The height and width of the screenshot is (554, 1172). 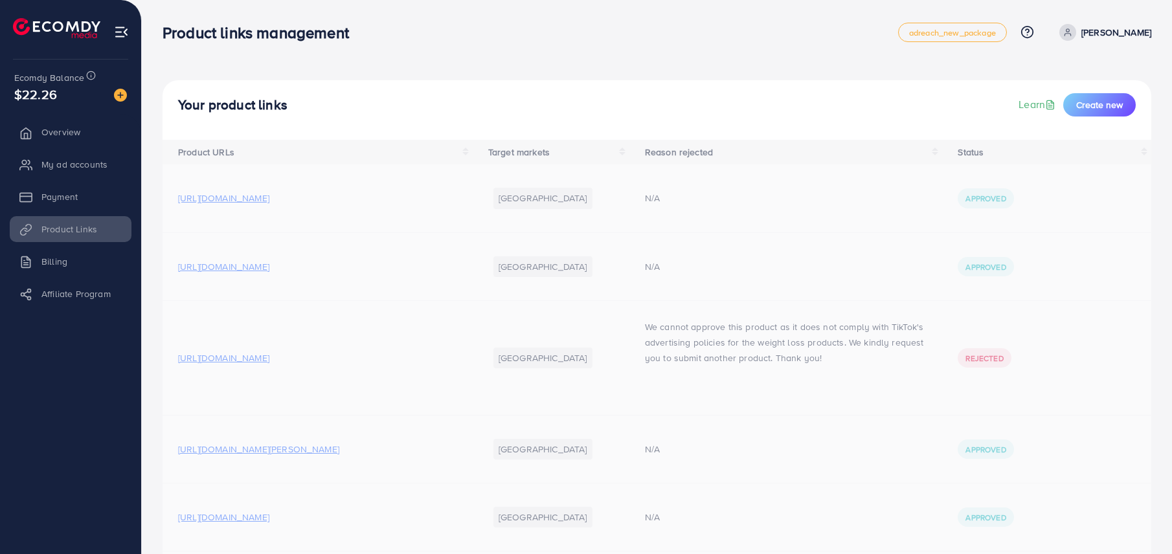 I want to click on img: image, so click(x=120, y=95).